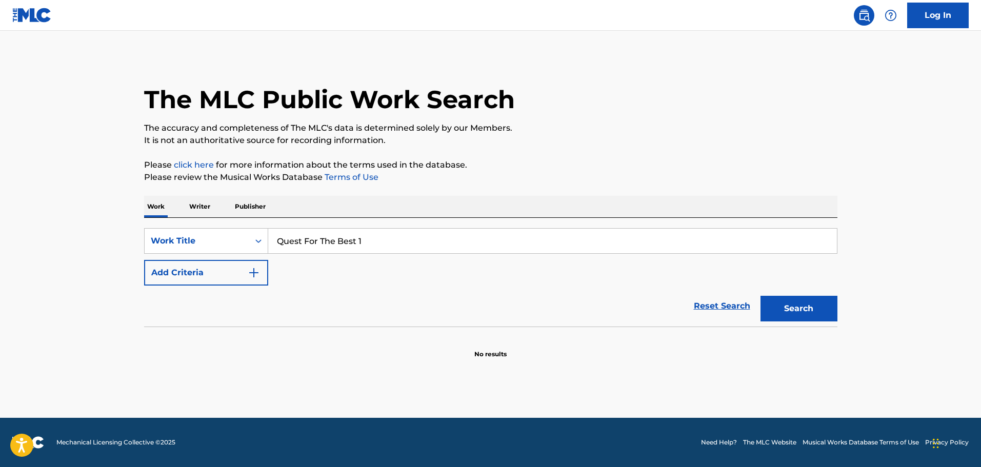 This screenshot has width=981, height=467. I want to click on p: Work, so click(156, 207).